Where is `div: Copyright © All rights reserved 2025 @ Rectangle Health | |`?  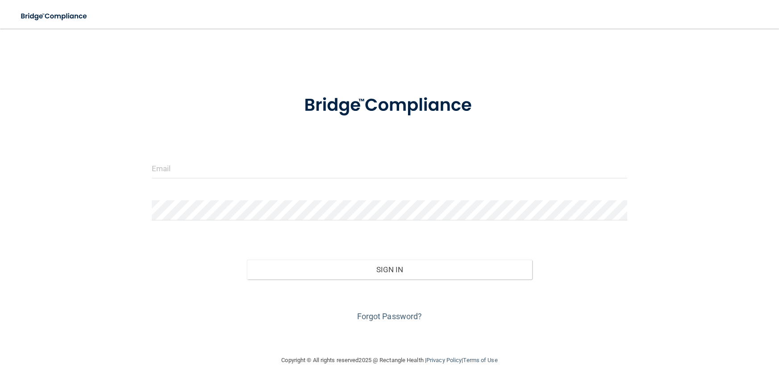 div: Copyright © All rights reserved 2025 @ Rectangle Health | | is located at coordinates (390, 360).